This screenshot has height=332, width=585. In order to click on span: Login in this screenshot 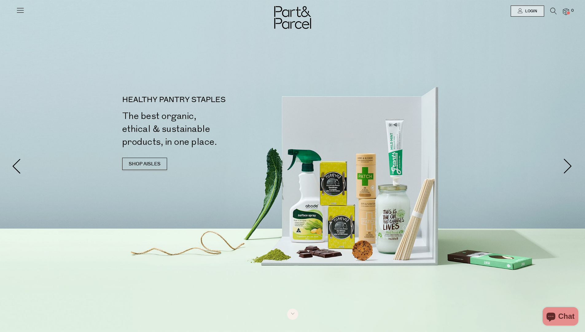, I will do `click(530, 11)`.